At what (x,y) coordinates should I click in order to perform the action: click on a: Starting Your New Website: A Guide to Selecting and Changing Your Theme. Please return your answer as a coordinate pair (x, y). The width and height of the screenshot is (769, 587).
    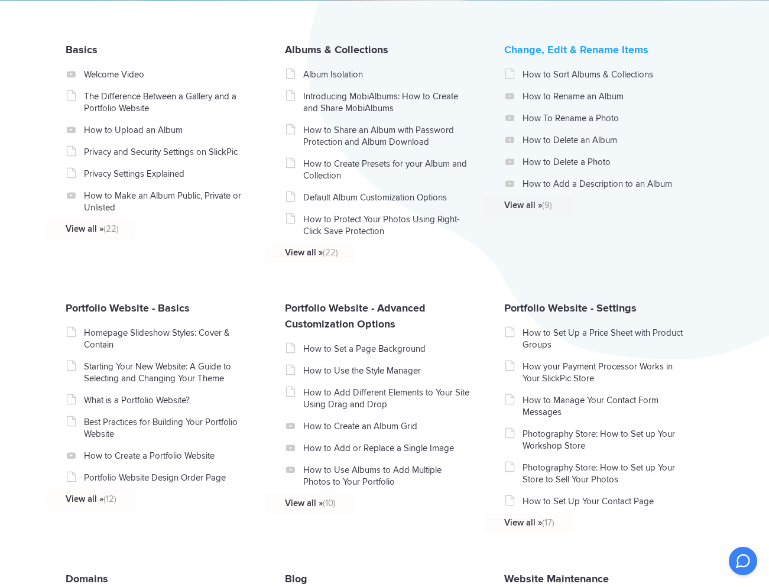
    Looking at the image, I should click on (167, 372).